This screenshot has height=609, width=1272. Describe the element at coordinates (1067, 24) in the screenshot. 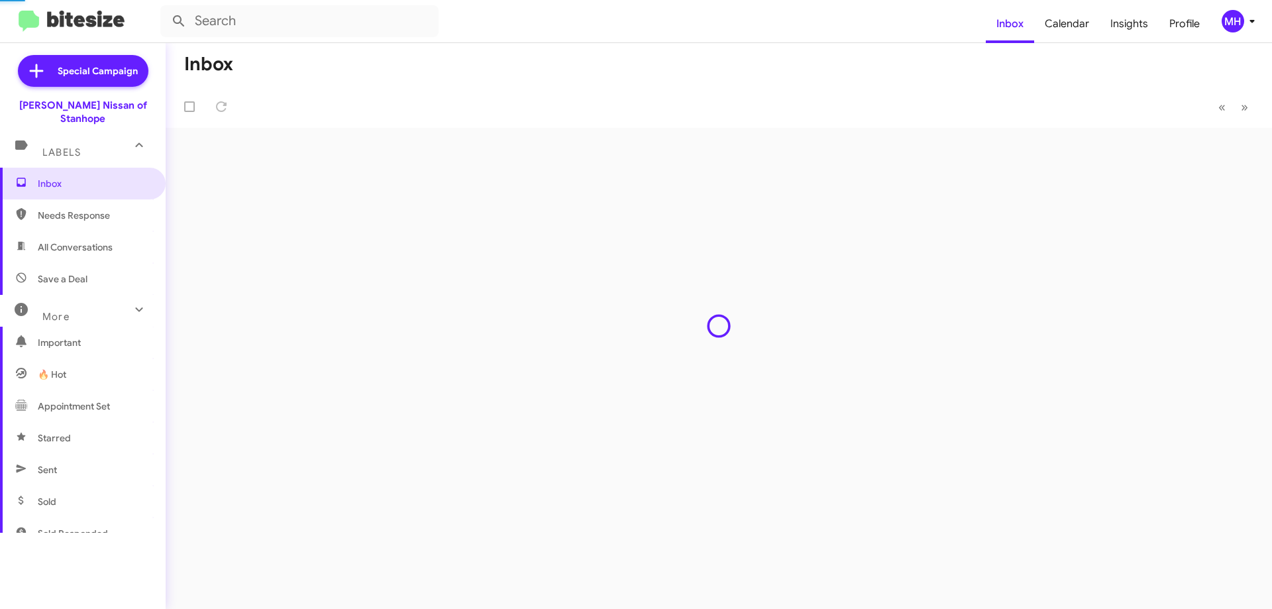

I see `a: Calendar` at that location.